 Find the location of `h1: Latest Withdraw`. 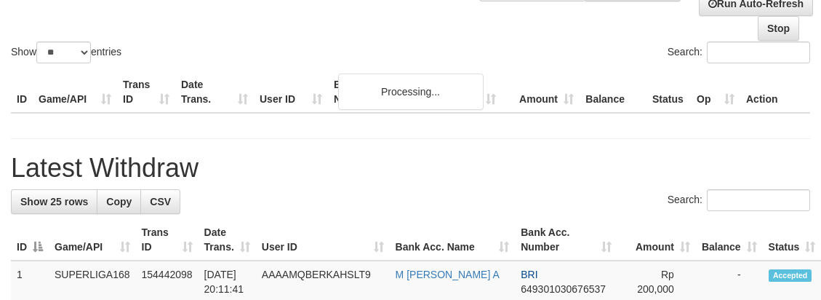

h1: Latest Withdraw is located at coordinates (410, 168).